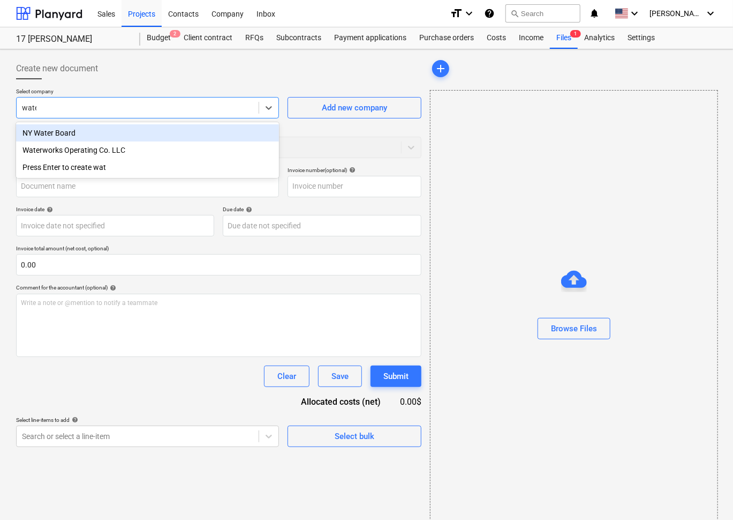 The image size is (733, 520). Describe the element at coordinates (599, 38) in the screenshot. I see `a: Analytics` at that location.